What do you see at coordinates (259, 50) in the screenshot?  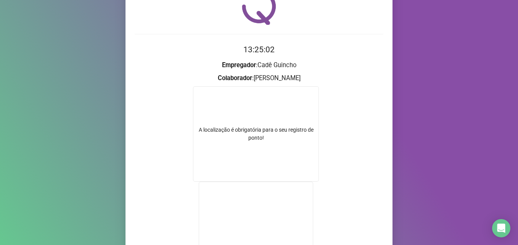 I see `time: 13:25:02` at bounding box center [259, 50].